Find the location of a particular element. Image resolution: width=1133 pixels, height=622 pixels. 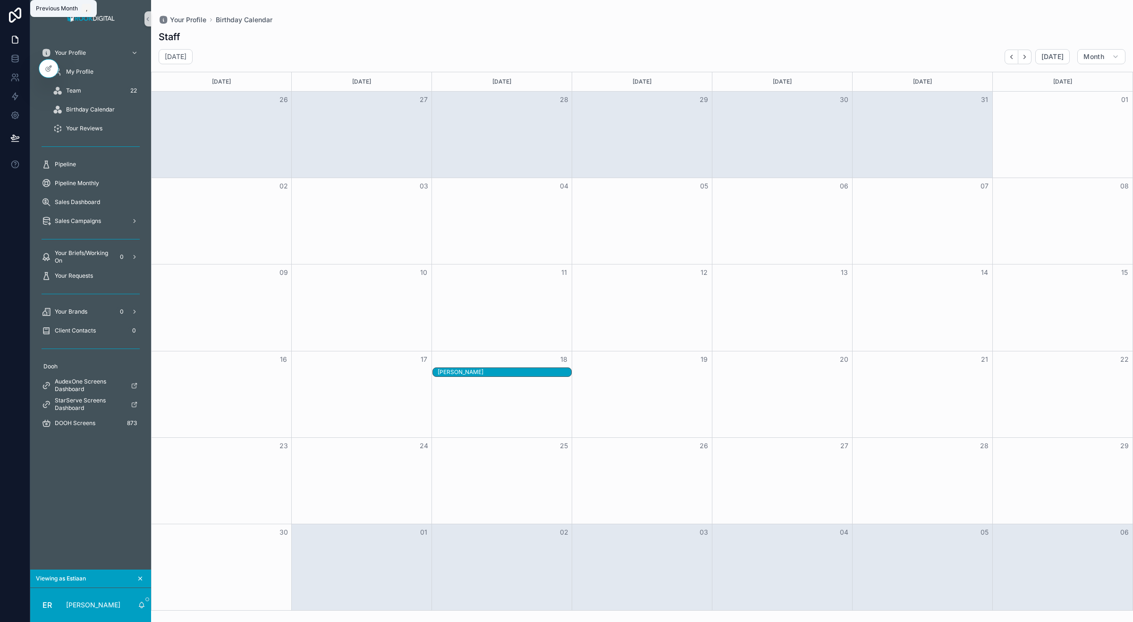

a: My Profile is located at coordinates (96, 72).